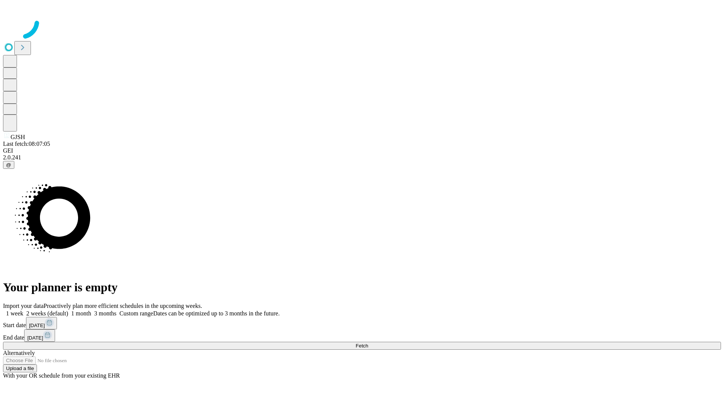  What do you see at coordinates (362, 323) in the screenshot?
I see `div: Start date` at bounding box center [362, 323].